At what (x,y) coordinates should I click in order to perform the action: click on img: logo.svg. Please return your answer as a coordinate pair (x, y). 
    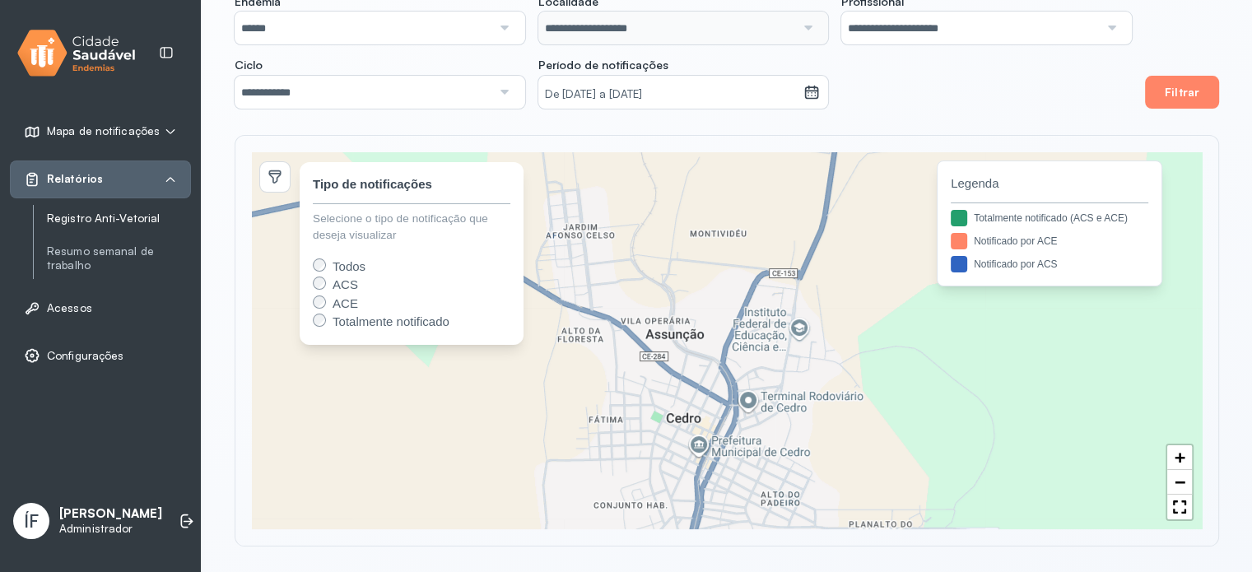
    Looking at the image, I should click on (77, 53).